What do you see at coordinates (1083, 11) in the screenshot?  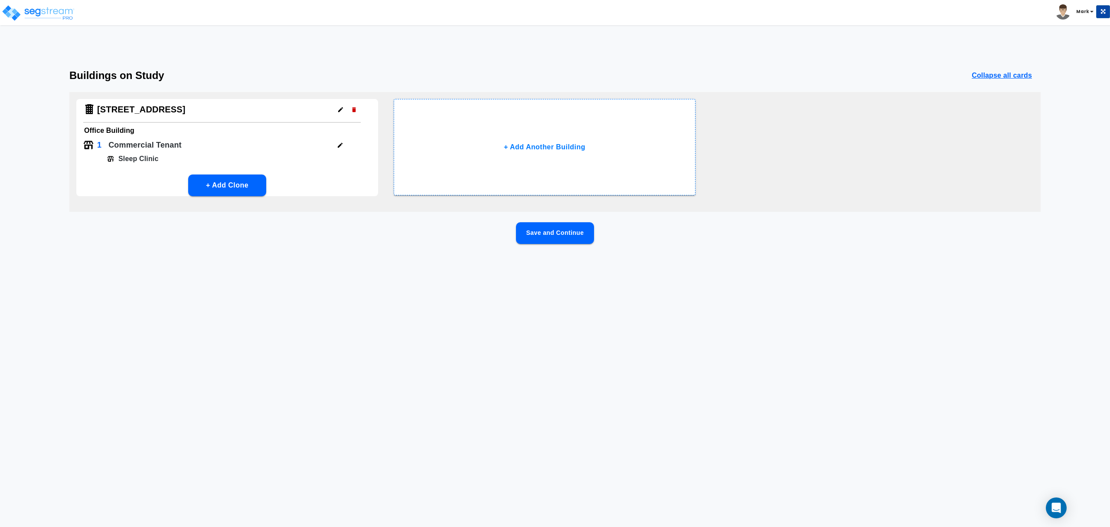 I see `b: Mark` at bounding box center [1083, 11].